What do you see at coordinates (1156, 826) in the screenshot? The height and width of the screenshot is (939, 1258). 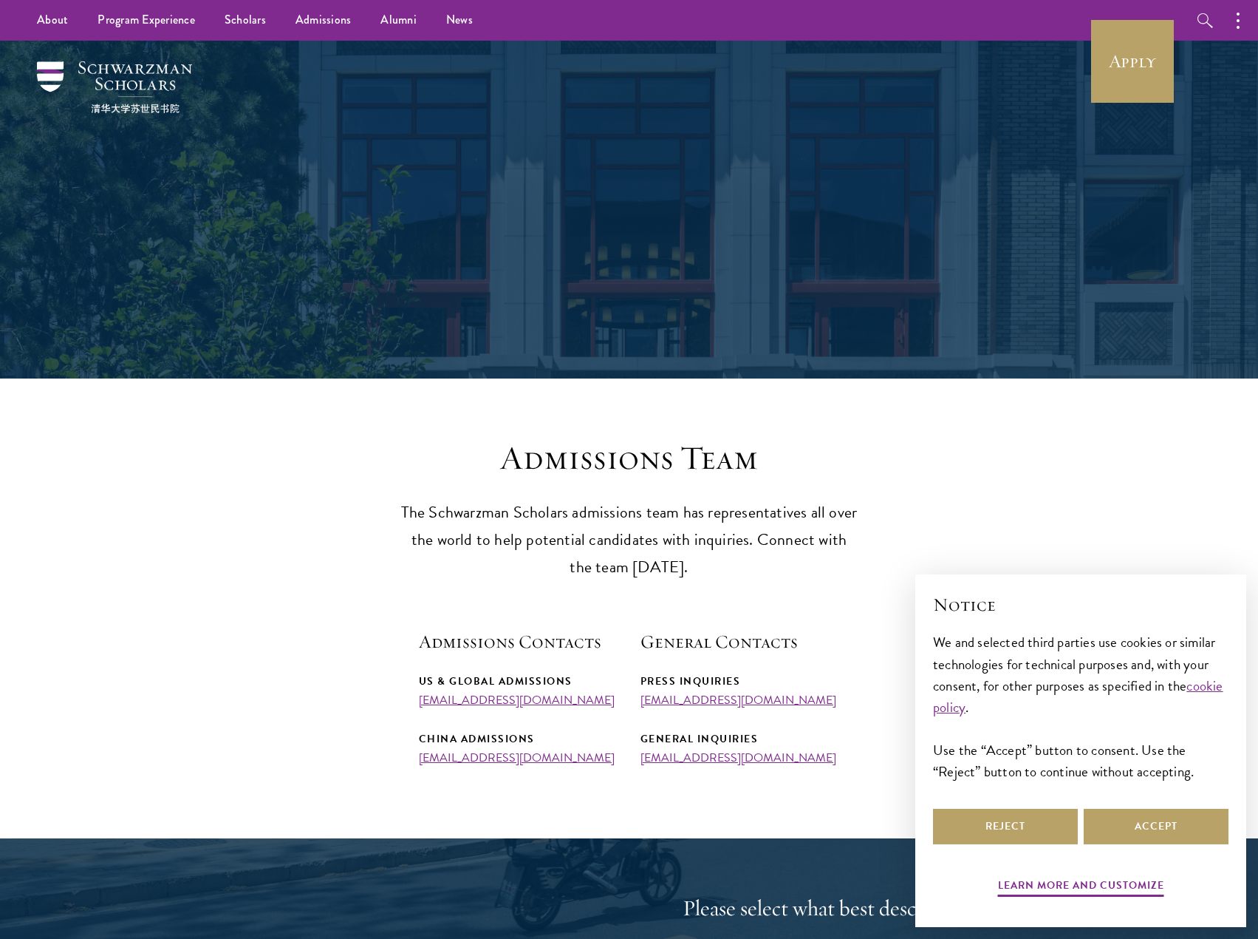 I see `button: Accept` at bounding box center [1156, 826].